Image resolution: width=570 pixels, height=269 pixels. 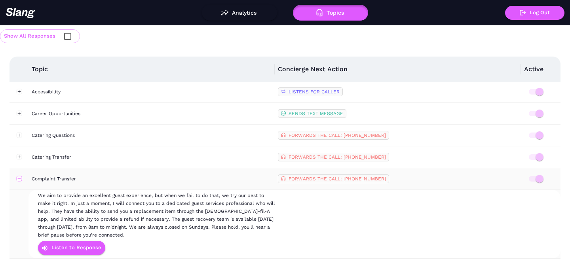 What do you see at coordinates (240, 13) in the screenshot?
I see `button: Analytics` at bounding box center [240, 13].